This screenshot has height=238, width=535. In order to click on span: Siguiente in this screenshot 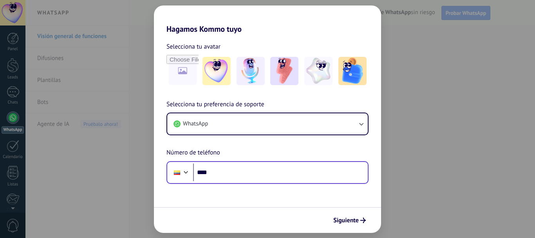, I will do `click(346, 220)`.